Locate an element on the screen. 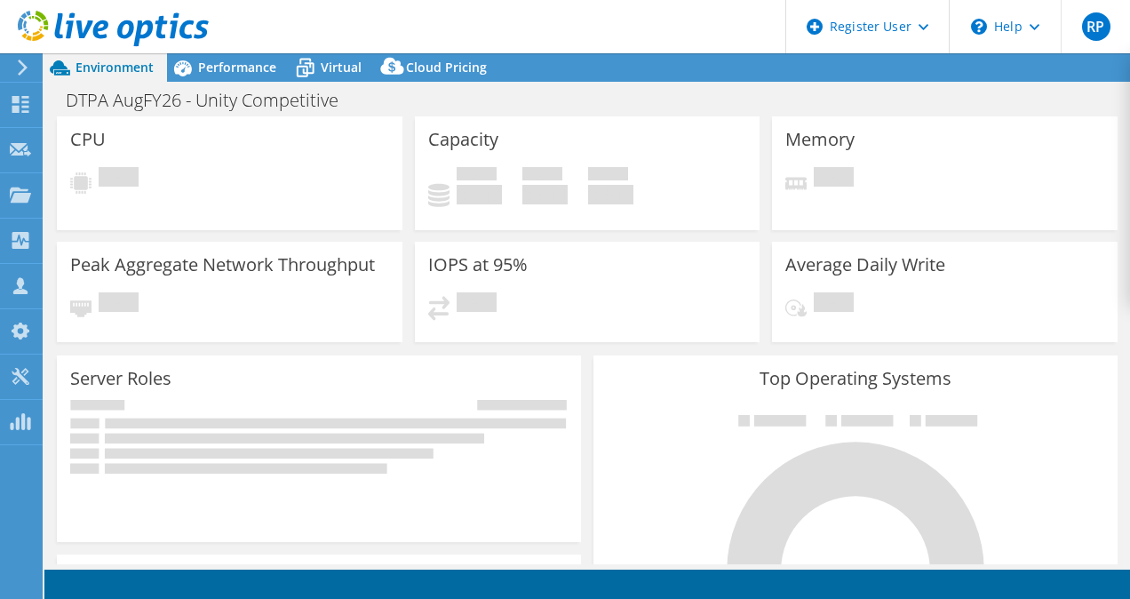 This screenshot has height=599, width=1130. span: Total is located at coordinates (608, 176).